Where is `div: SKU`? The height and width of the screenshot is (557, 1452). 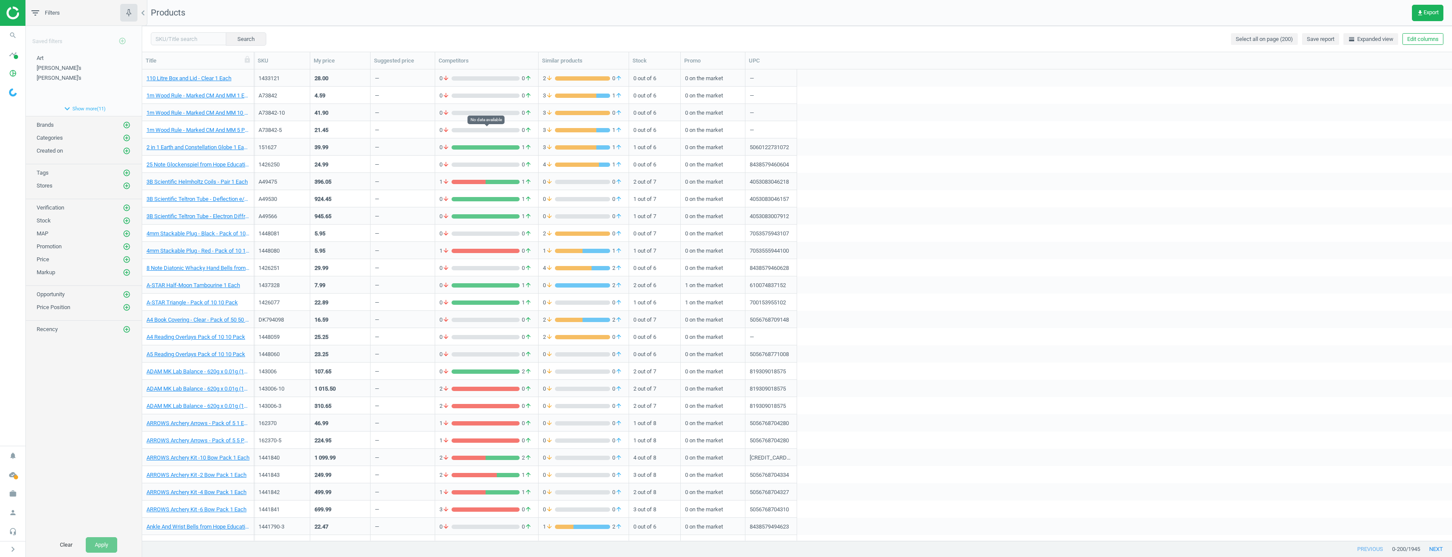 div: SKU is located at coordinates (282, 61).